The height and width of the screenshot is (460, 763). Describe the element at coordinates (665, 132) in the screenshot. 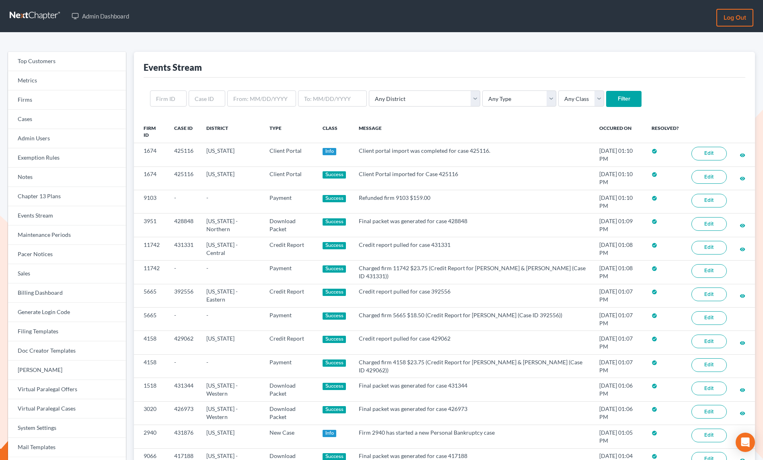

I see `th: Resolved?` at that location.